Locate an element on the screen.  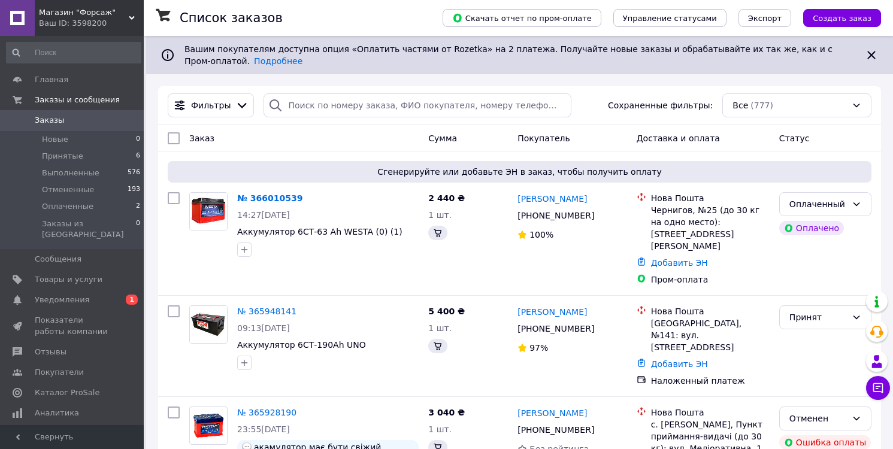
span: Заказы is located at coordinates (49, 120).